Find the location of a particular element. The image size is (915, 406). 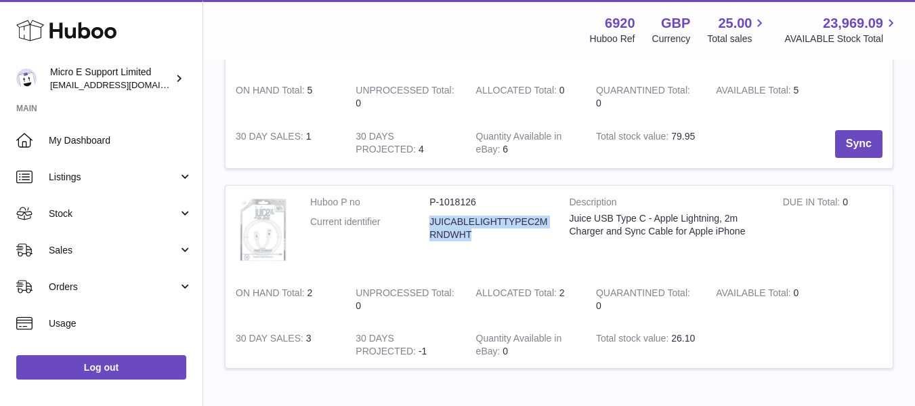

dt: Current identifier is located at coordinates (370, 228).